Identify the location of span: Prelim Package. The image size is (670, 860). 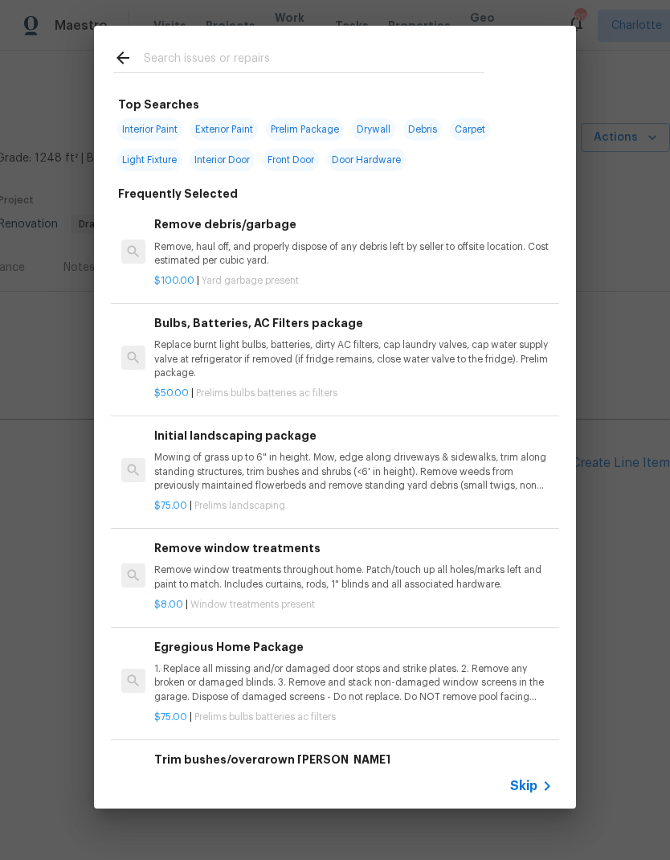
(305, 129).